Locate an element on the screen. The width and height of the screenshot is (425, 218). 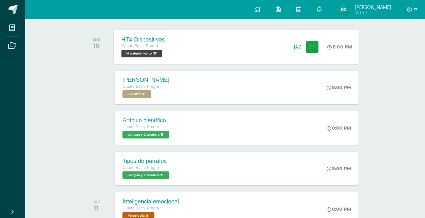
div: Archivos entregados is located at coordinates (298, 47).